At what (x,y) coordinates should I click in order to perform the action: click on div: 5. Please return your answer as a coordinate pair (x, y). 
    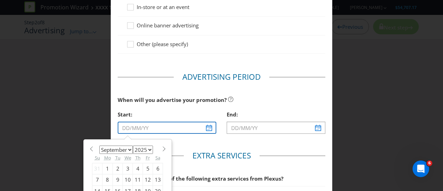
    Looking at the image, I should click on (148, 168).